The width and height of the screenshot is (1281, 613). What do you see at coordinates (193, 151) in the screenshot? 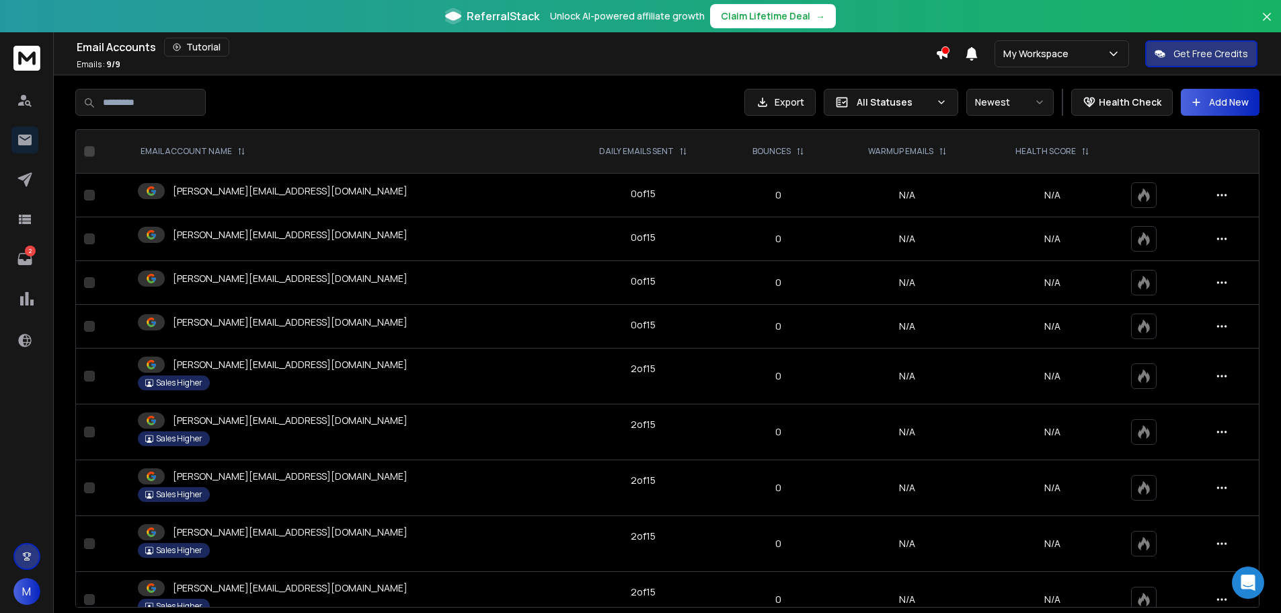
I see `div: EMAIL ACCOUNT NAME` at bounding box center [193, 151].